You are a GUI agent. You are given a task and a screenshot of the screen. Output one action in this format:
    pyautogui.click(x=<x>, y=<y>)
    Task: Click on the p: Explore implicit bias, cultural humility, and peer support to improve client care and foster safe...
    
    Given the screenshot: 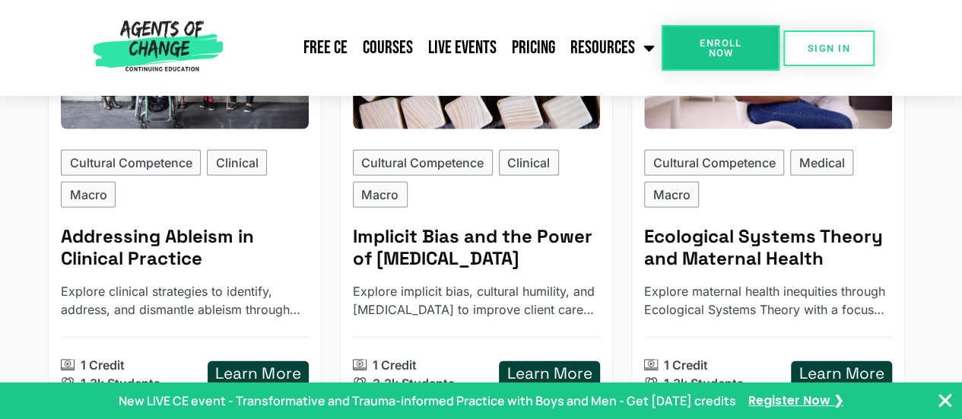 What is the action you would take?
    pyautogui.click(x=477, y=300)
    